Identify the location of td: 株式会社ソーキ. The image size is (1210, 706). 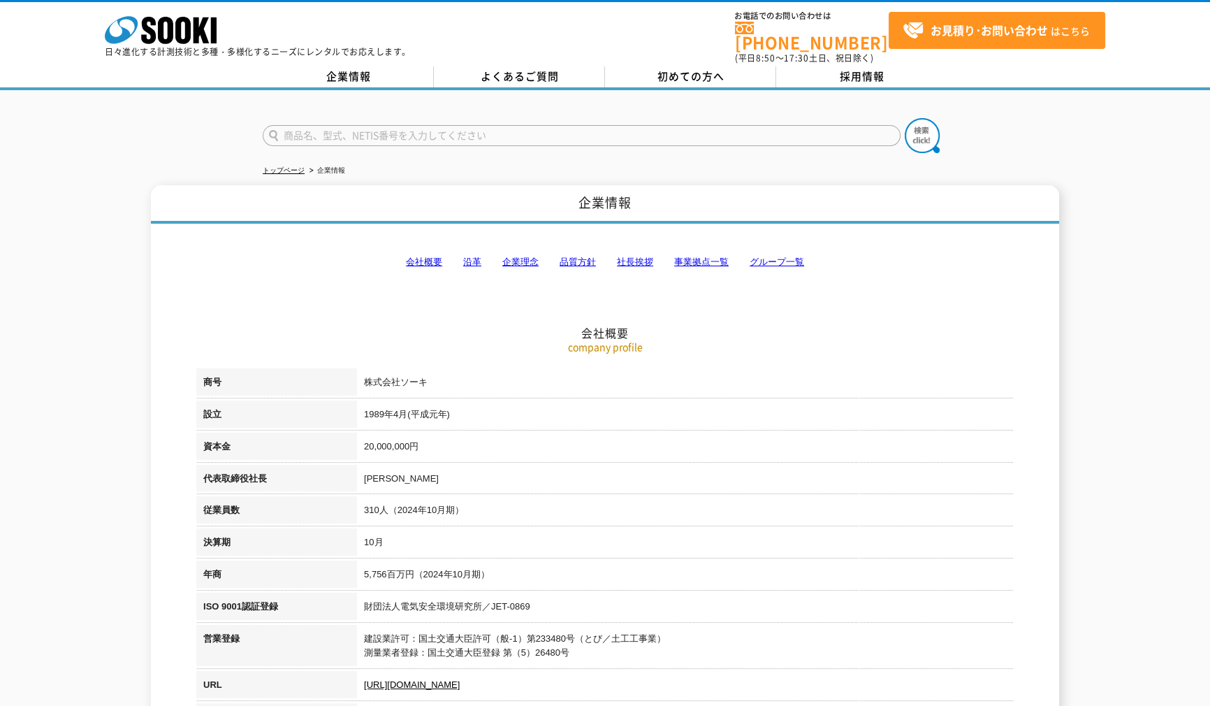
(685, 384).